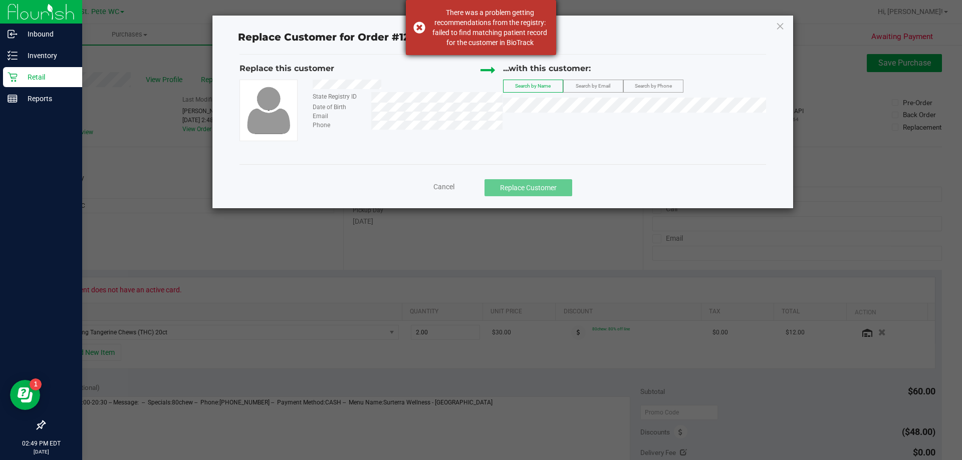  What do you see at coordinates (533, 86) in the screenshot?
I see `span: Search by Name` at bounding box center [533, 86].